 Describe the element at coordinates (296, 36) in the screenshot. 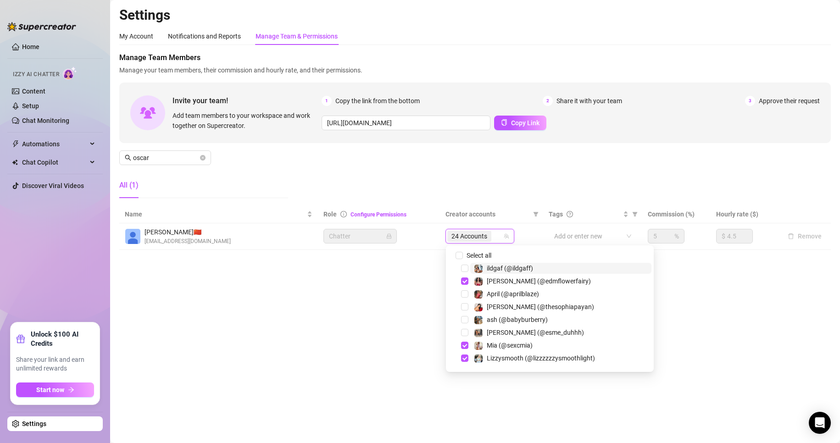

I see `div: Manage Team & Permissions` at that location.